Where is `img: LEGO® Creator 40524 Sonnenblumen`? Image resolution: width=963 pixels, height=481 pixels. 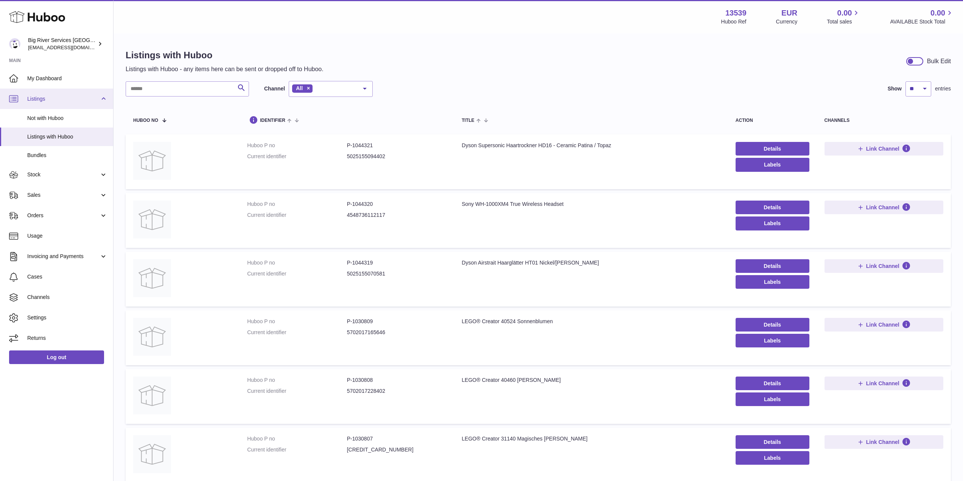 img: LEGO® Creator 40524 Sonnenblumen is located at coordinates (152, 337).